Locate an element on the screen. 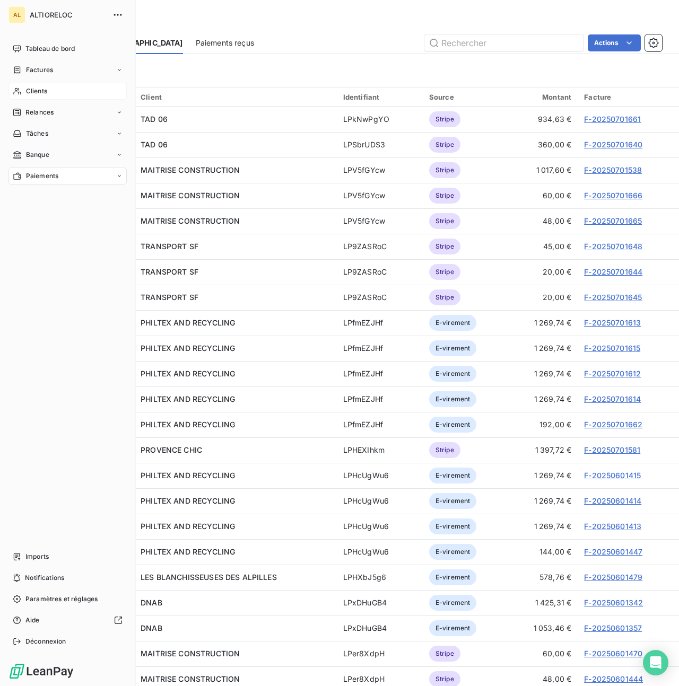 The width and height of the screenshot is (679, 686). span: Clients is located at coordinates (37, 91).